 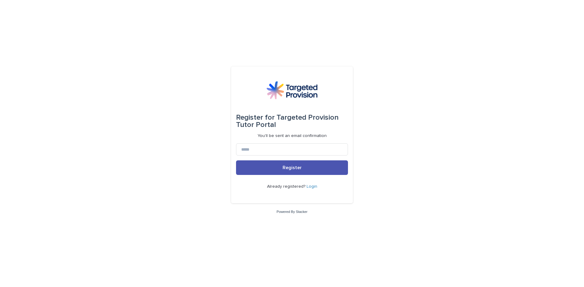 I want to click on span: Register, so click(x=292, y=168).